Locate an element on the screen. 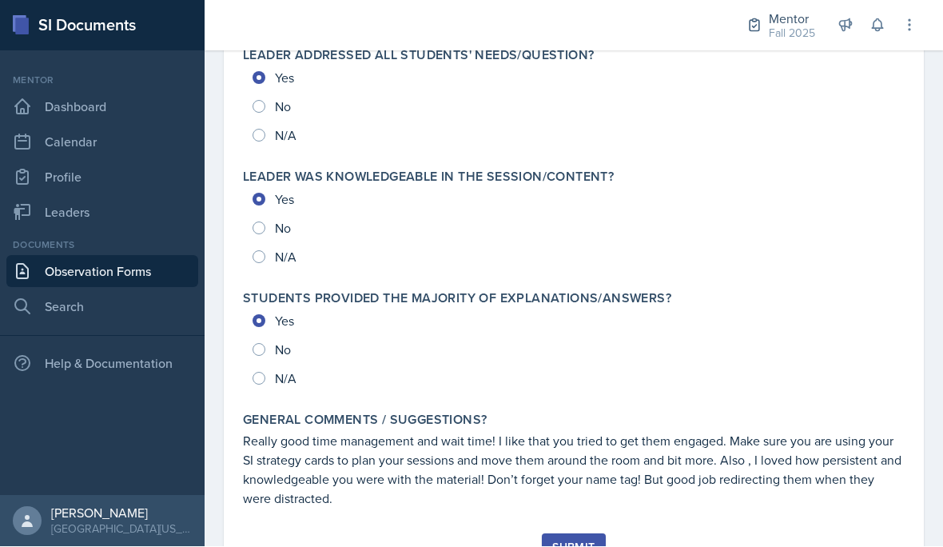 Image resolution: width=943 pixels, height=547 pixels. div: Help & Documentation is located at coordinates (102, 364).